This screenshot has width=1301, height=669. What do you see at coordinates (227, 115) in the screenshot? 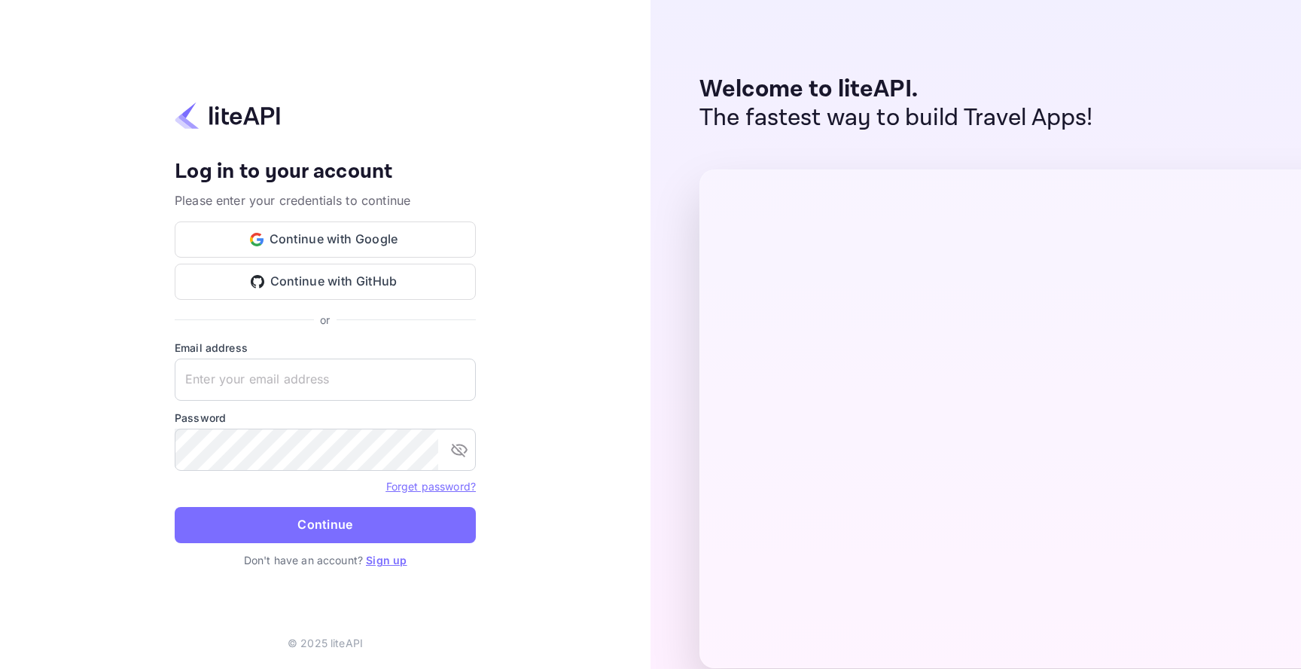
I see `img: liteapi` at bounding box center [227, 115].